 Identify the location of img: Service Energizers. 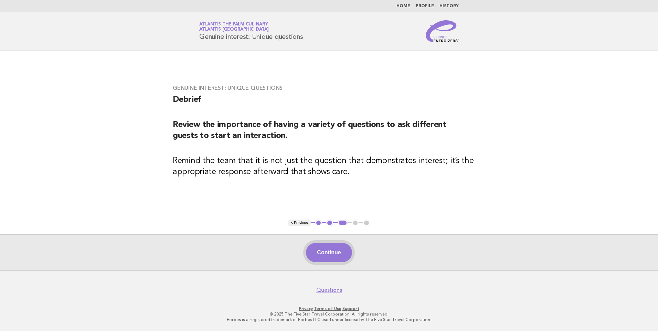
(442, 31).